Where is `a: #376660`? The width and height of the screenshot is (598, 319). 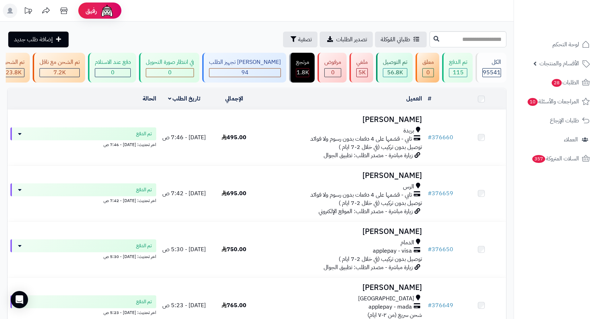
a: #376660 is located at coordinates (440, 137).